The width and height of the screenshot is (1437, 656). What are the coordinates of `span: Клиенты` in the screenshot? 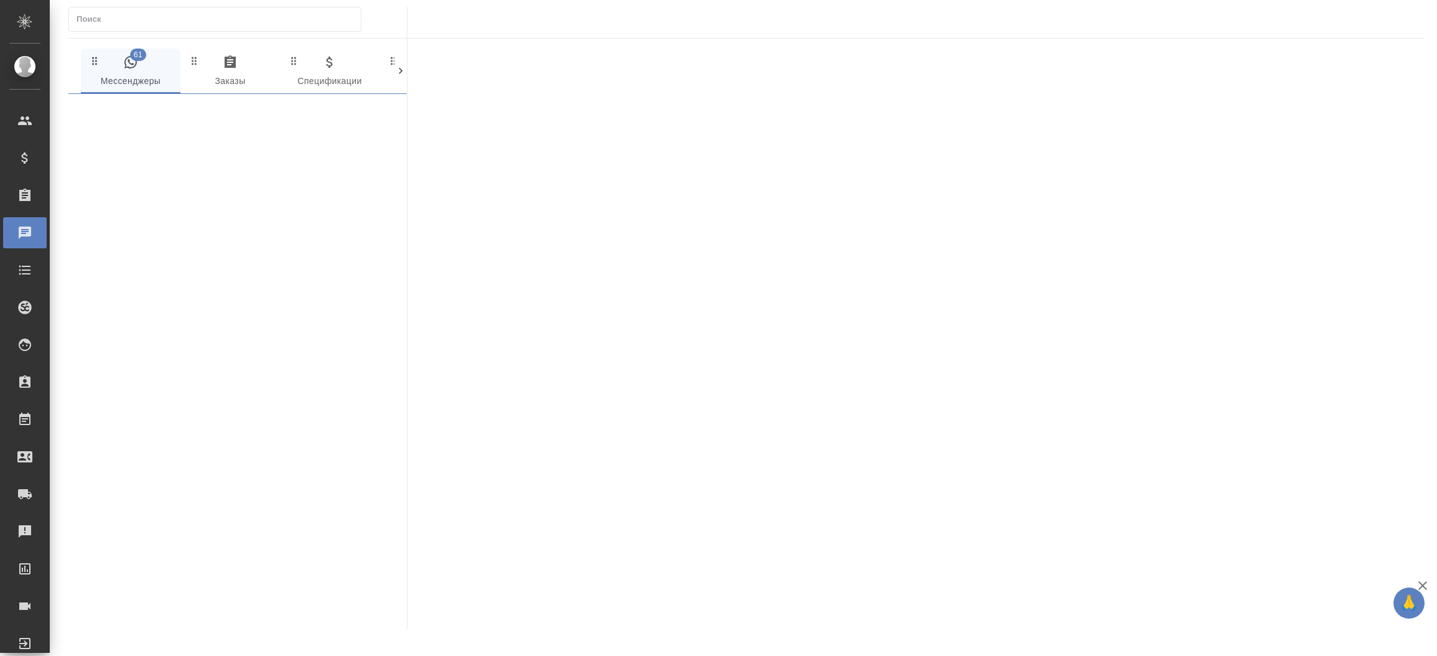 It's located at (429, 72).